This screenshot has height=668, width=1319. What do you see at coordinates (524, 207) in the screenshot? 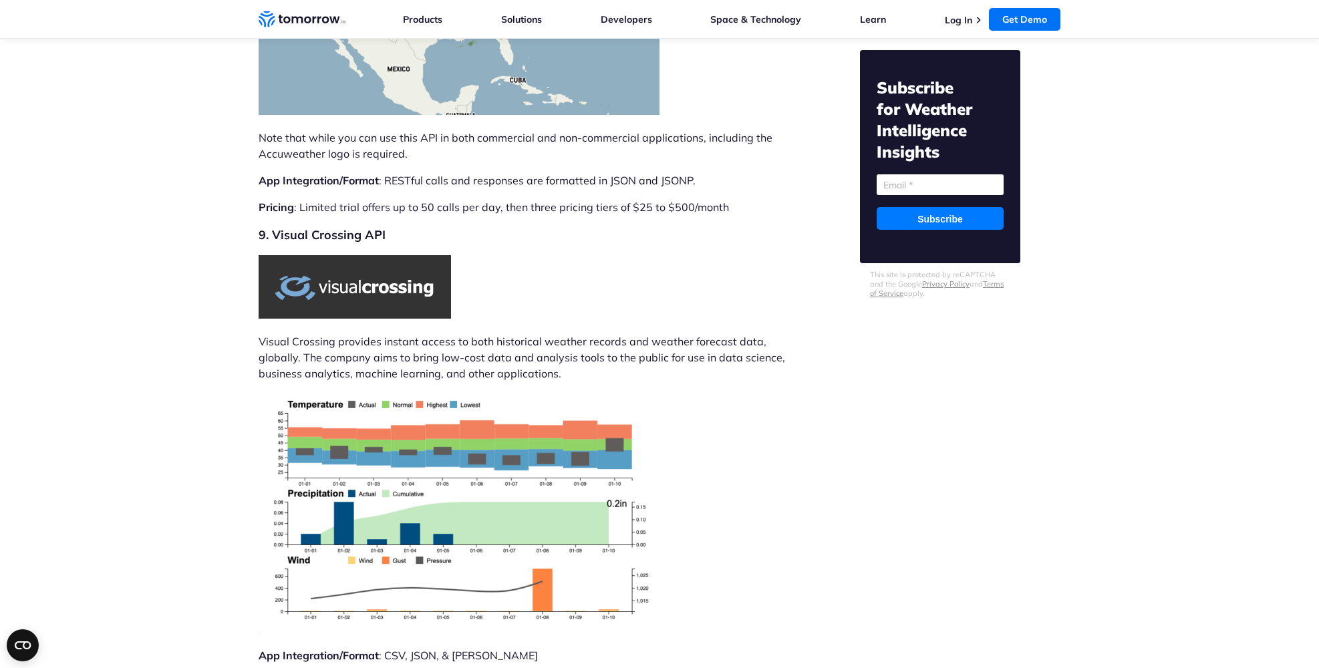
I see `p: : Limited trial offers up to 50 calls per day, then three pricing tiers of $25 to $500/month` at bounding box center [524, 207].